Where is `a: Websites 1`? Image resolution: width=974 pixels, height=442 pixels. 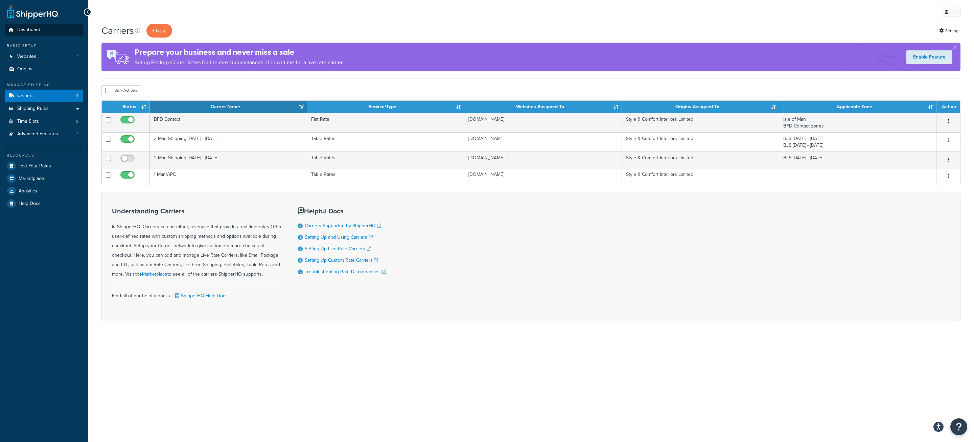
a: Websites 1 is located at coordinates (44, 56).